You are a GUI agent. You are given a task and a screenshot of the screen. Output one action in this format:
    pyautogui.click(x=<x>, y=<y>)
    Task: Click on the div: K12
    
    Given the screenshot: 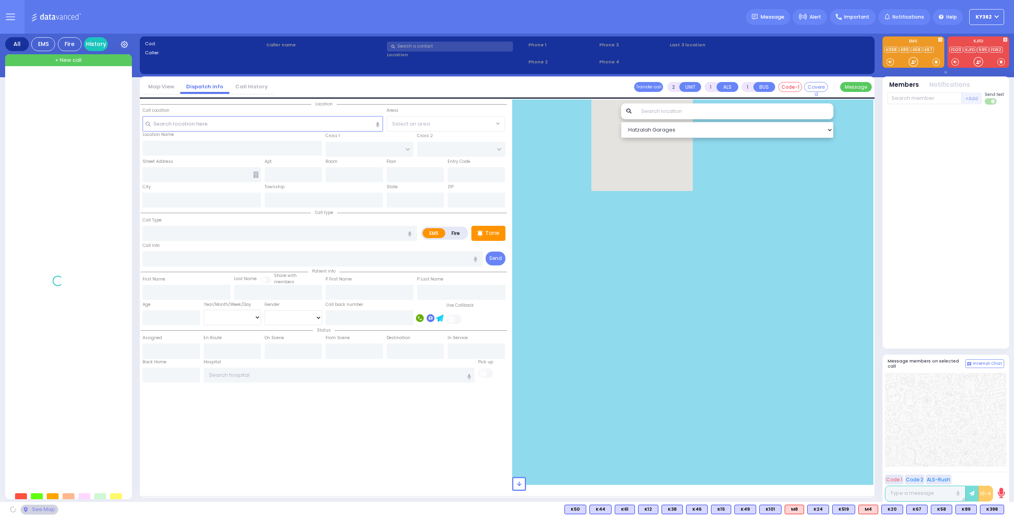 What is the action you would take?
    pyautogui.click(x=648, y=509)
    